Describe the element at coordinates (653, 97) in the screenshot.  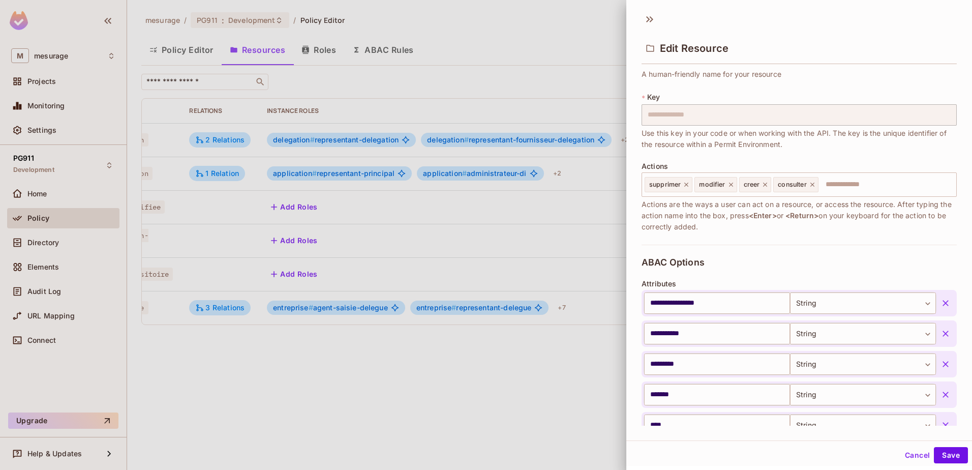
I see `span: Key` at that location.